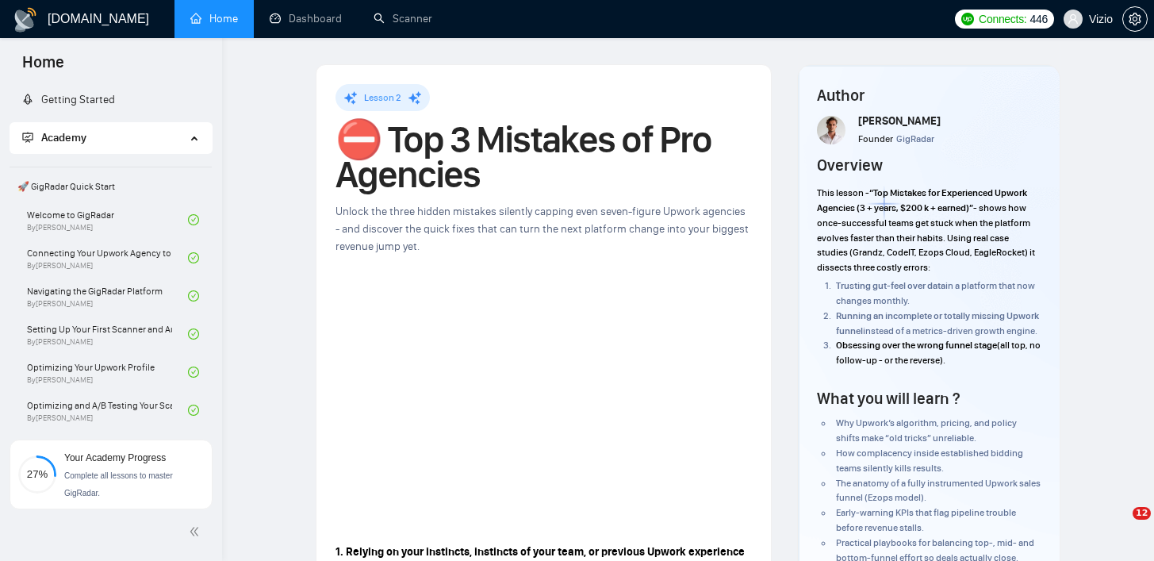 Image resolution: width=1154 pixels, height=561 pixels. What do you see at coordinates (916, 345) in the screenshot?
I see `strong: Obsessing over the wrong funnel stage` at bounding box center [916, 345].